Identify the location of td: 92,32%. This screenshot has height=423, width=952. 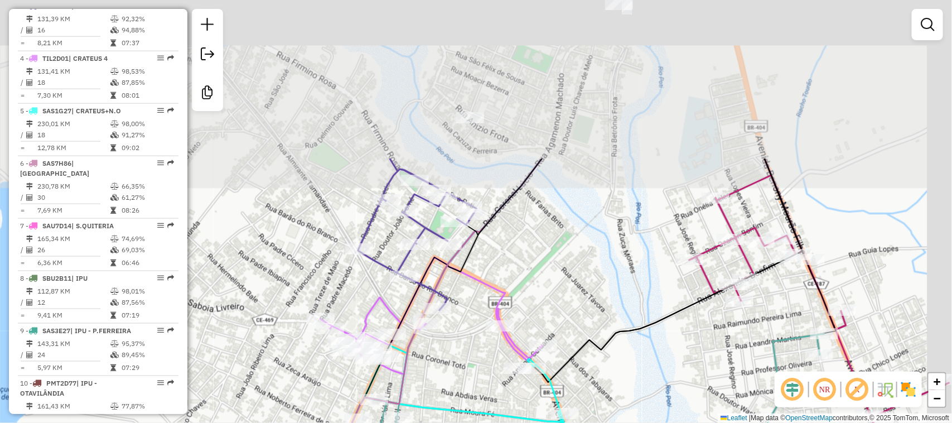
(147, 19).